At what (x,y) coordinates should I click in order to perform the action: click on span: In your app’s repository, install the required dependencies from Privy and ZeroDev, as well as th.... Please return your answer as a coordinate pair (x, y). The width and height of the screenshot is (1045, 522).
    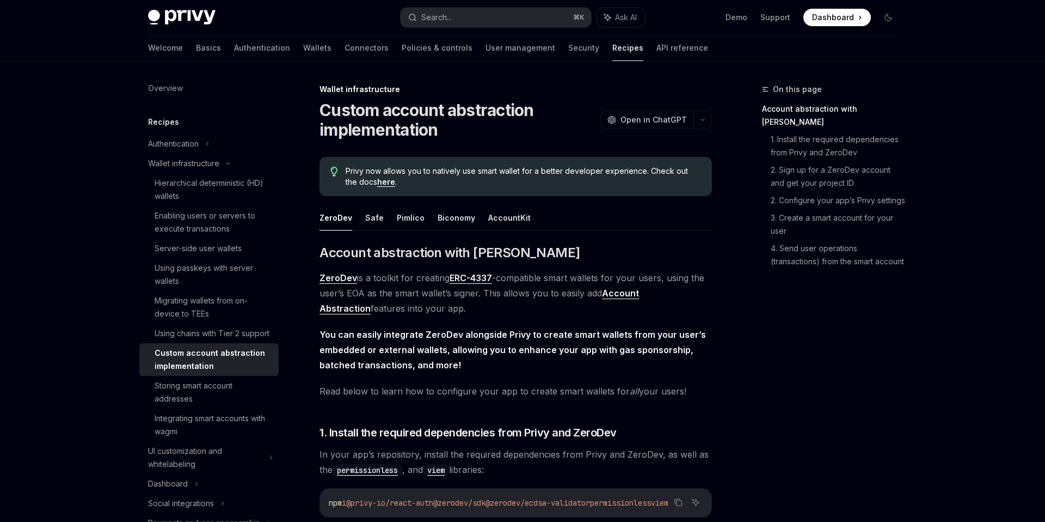
    Looking at the image, I should click on (516, 462).